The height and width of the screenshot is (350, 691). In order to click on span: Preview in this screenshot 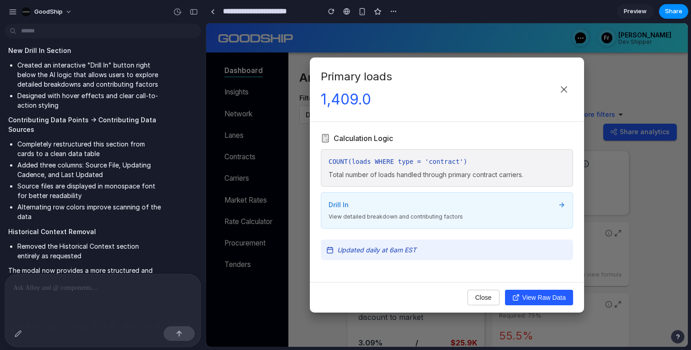, I will do `click(635, 11)`.